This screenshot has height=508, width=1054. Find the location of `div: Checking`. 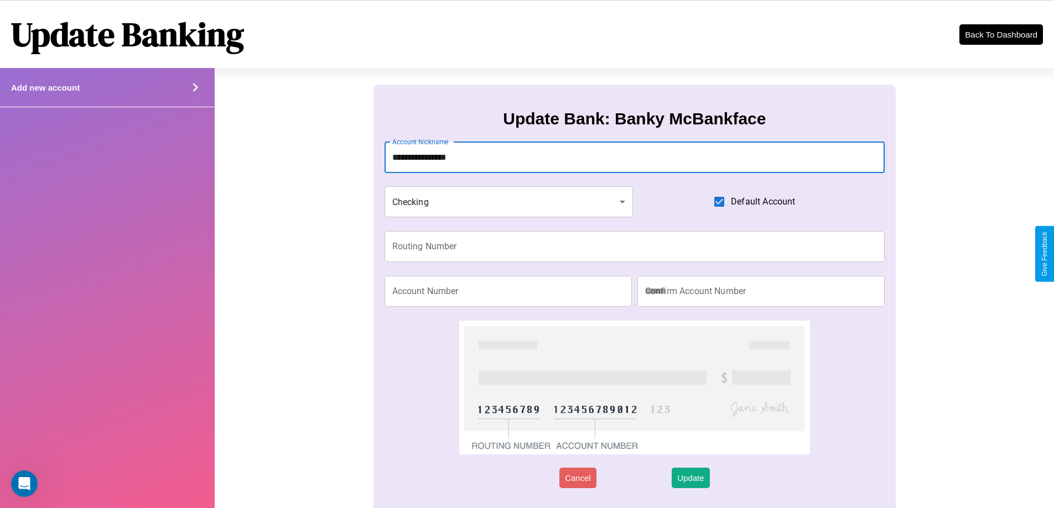

div: Checking is located at coordinates (509, 202).